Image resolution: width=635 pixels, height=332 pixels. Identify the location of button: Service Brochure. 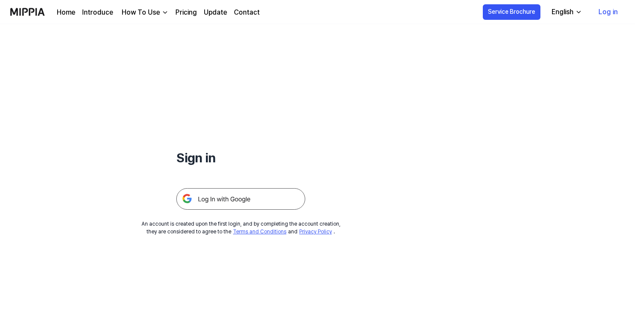
(512, 12).